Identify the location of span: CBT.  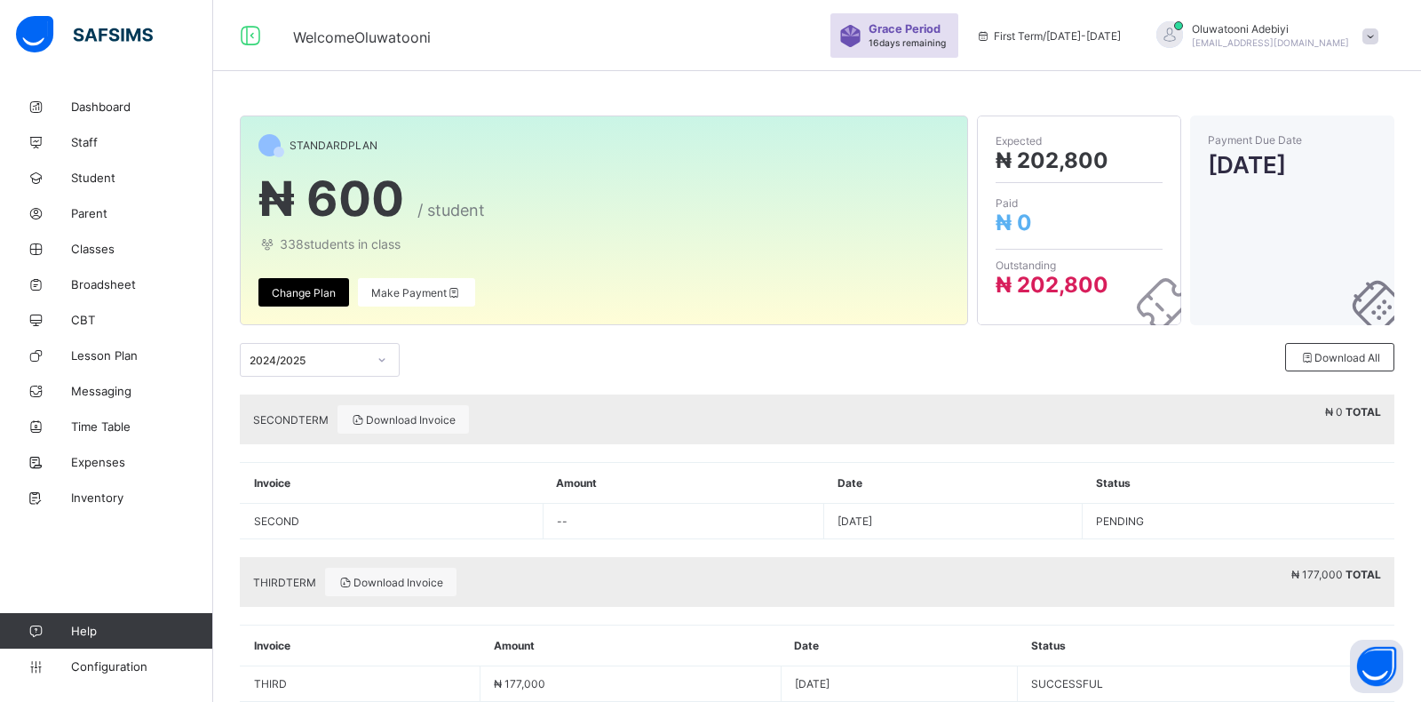
(142, 320).